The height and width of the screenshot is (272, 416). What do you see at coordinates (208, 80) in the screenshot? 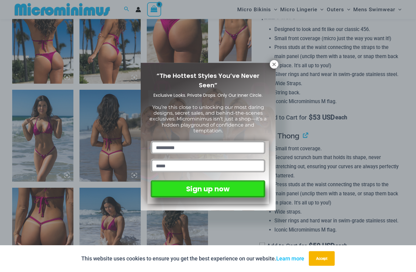
I see `span: “The Hottest Styles You’ve Never Seen”` at bounding box center [208, 80].